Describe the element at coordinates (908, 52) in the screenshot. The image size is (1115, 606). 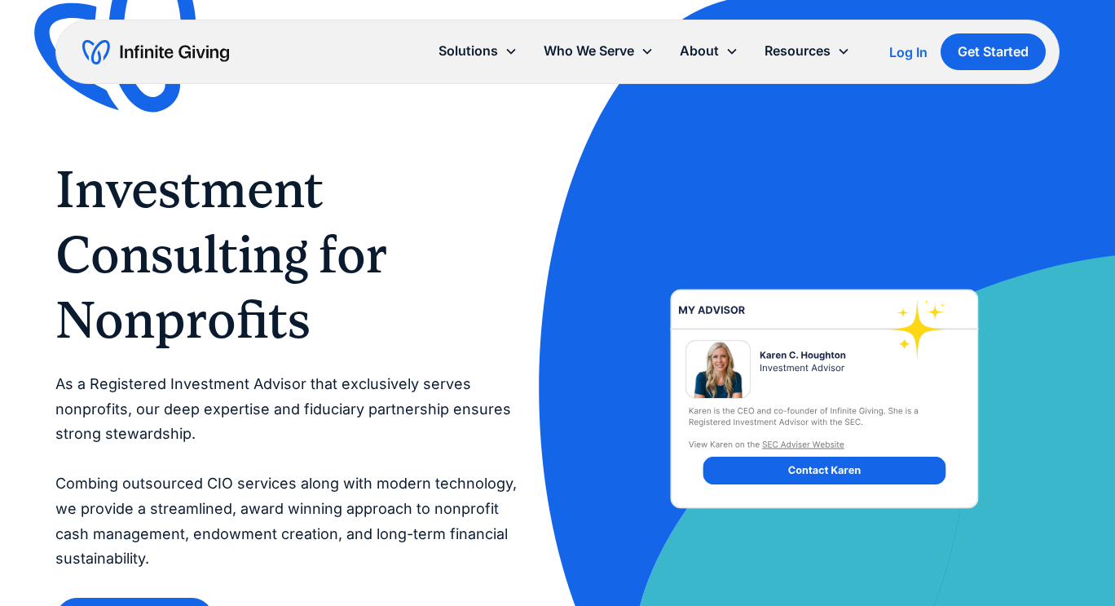
I see `a: Log In` at that location.